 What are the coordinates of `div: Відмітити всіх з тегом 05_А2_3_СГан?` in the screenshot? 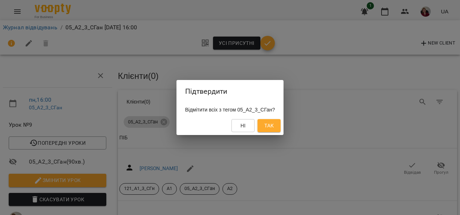 It's located at (230, 110).